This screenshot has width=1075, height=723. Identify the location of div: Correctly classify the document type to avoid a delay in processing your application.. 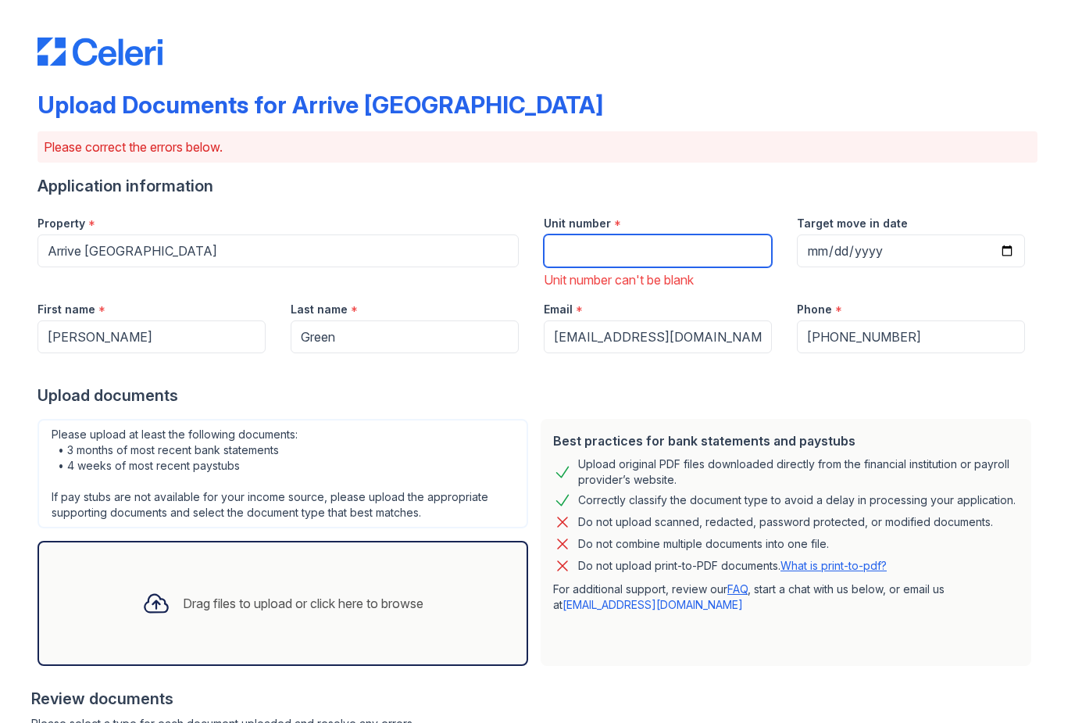
(797, 500).